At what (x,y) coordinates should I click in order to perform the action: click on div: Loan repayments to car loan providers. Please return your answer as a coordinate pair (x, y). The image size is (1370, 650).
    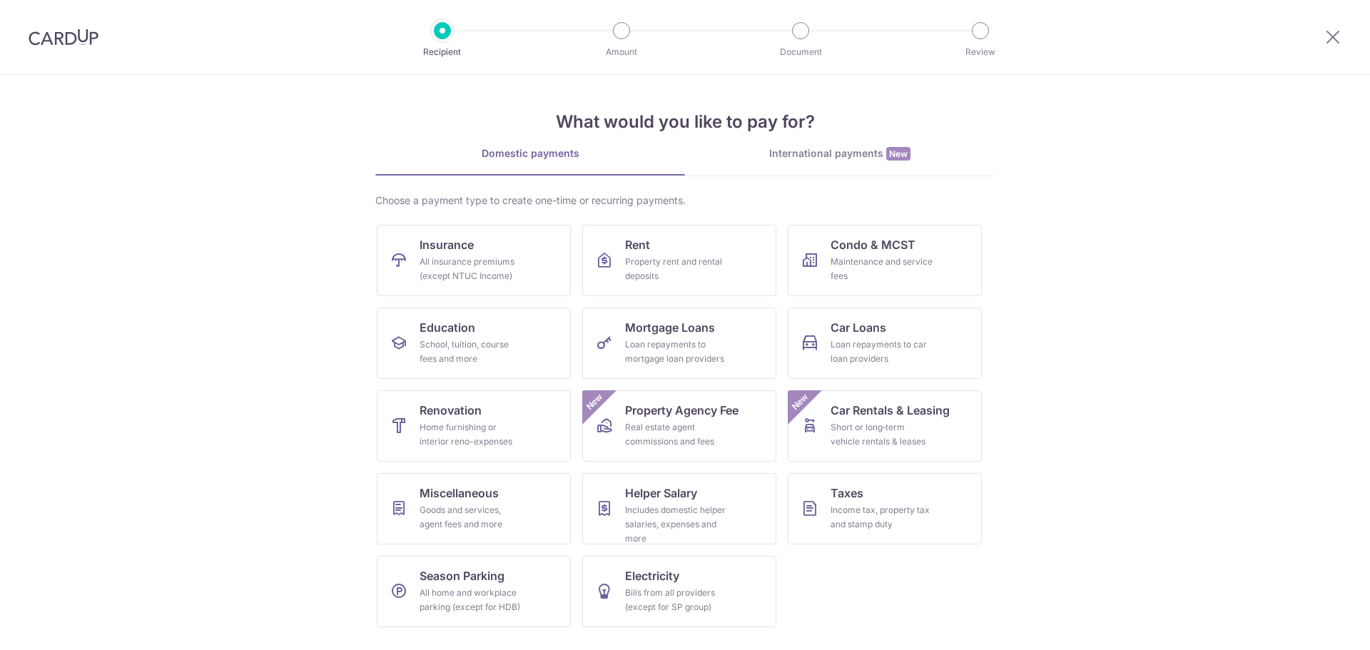
    Looking at the image, I should click on (882, 352).